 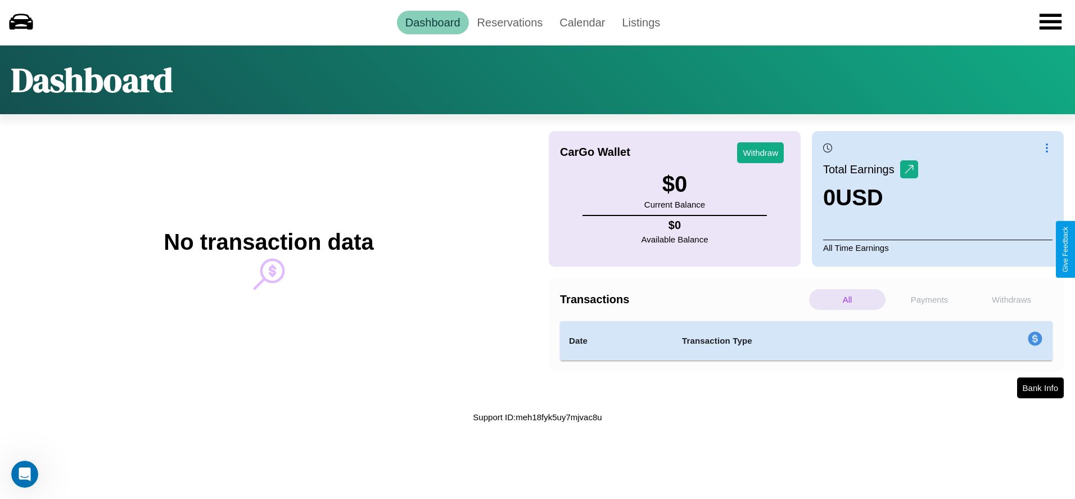 What do you see at coordinates (870, 197) in the screenshot?
I see `h3: 0 USD` at bounding box center [870, 197].